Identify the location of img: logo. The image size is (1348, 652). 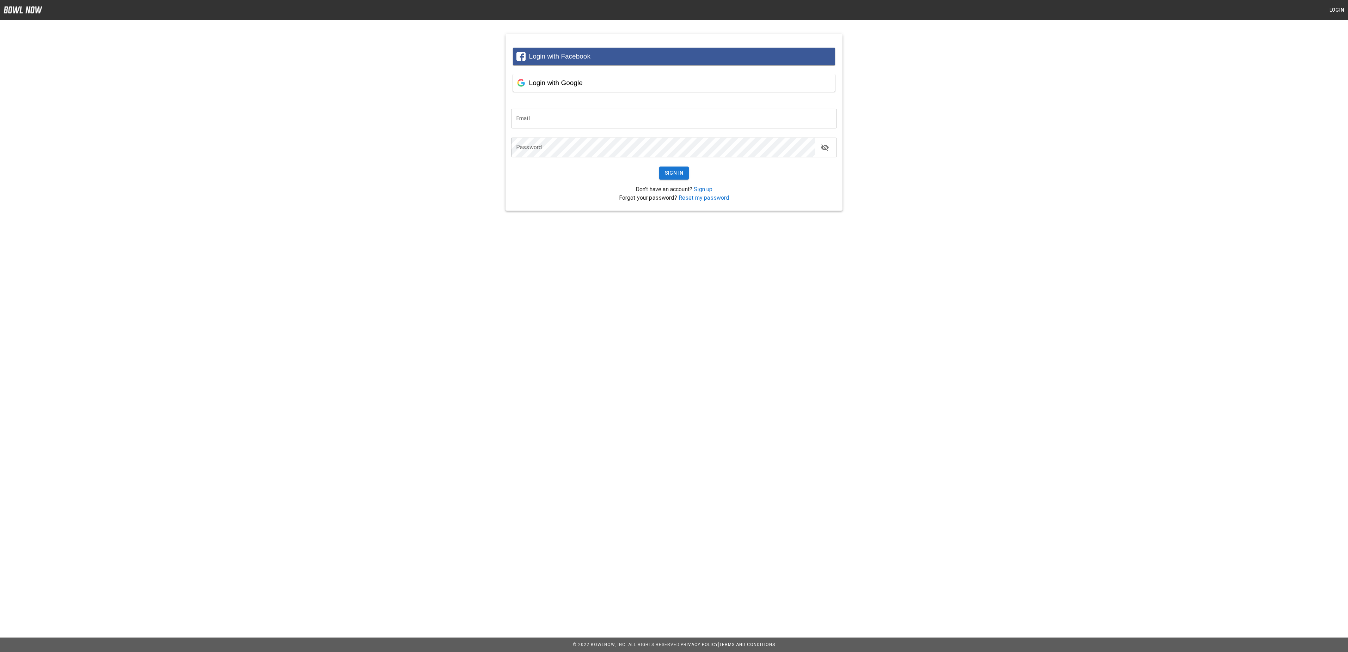
(23, 10).